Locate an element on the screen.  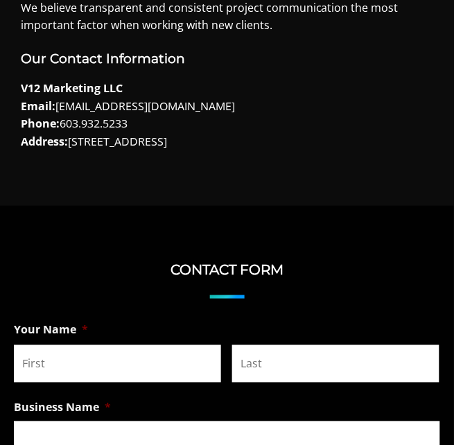
input: Last is located at coordinates (335, 364).